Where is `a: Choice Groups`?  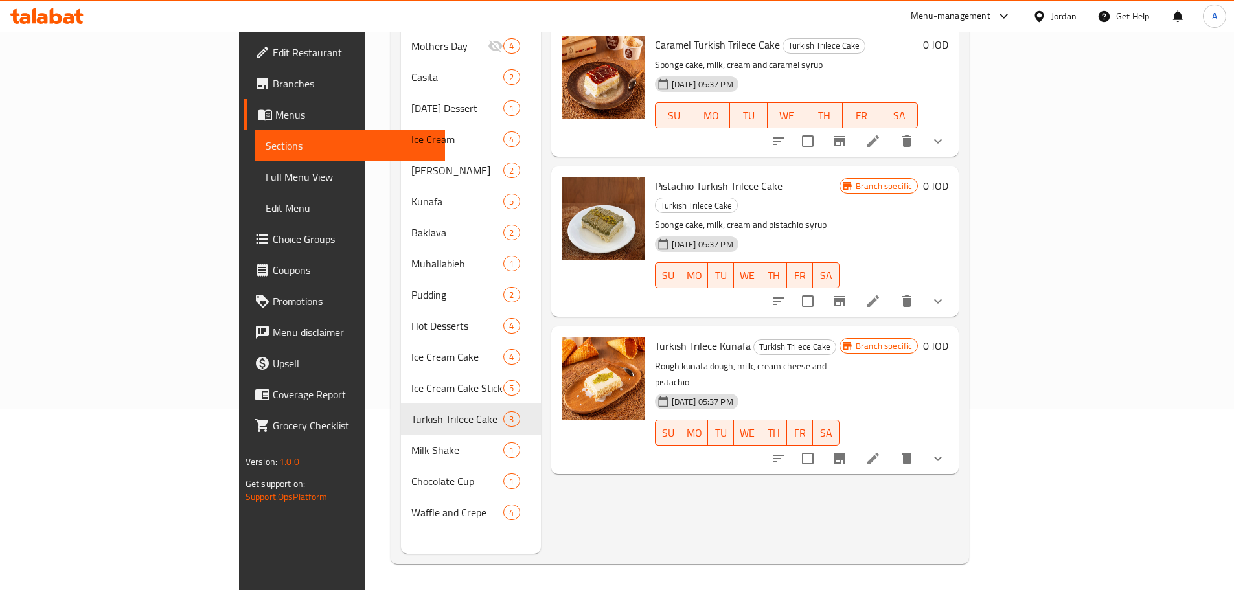 a: Choice Groups is located at coordinates (344, 239).